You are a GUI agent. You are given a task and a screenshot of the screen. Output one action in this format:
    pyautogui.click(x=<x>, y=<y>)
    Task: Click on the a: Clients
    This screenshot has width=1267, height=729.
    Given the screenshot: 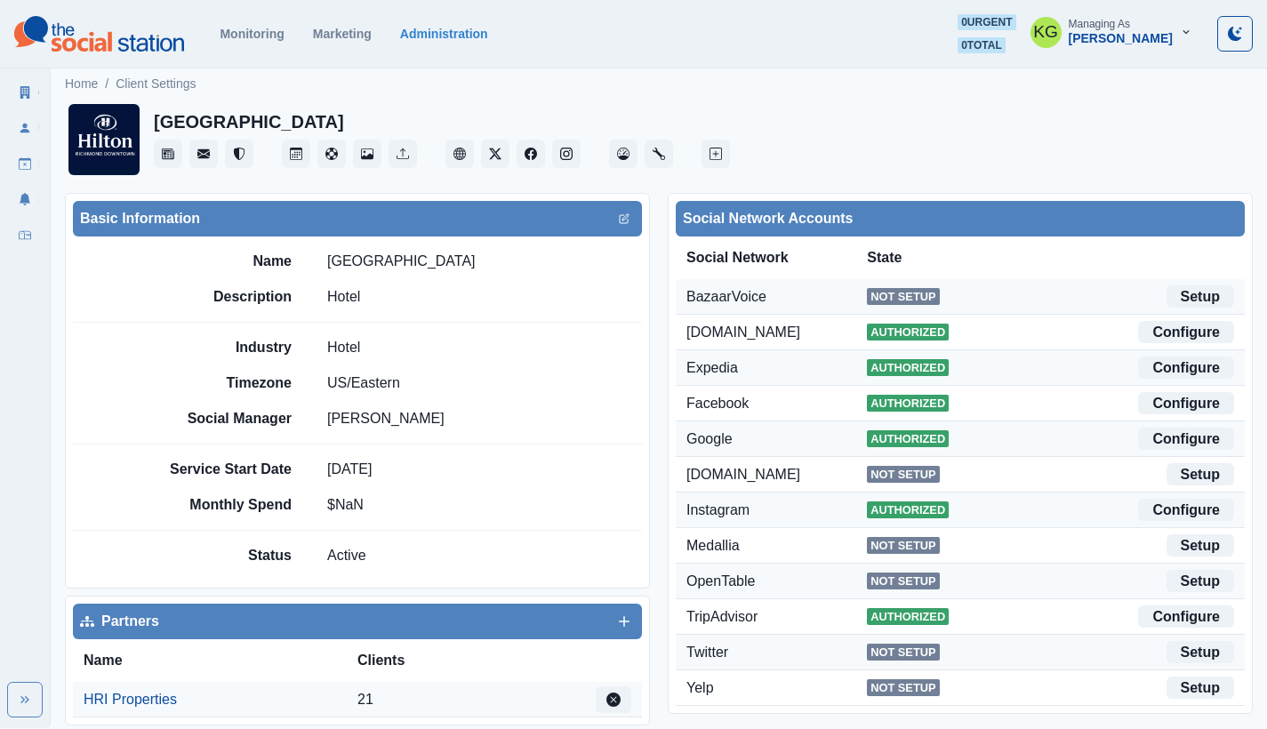 What is the action you would take?
    pyautogui.click(x=25, y=92)
    